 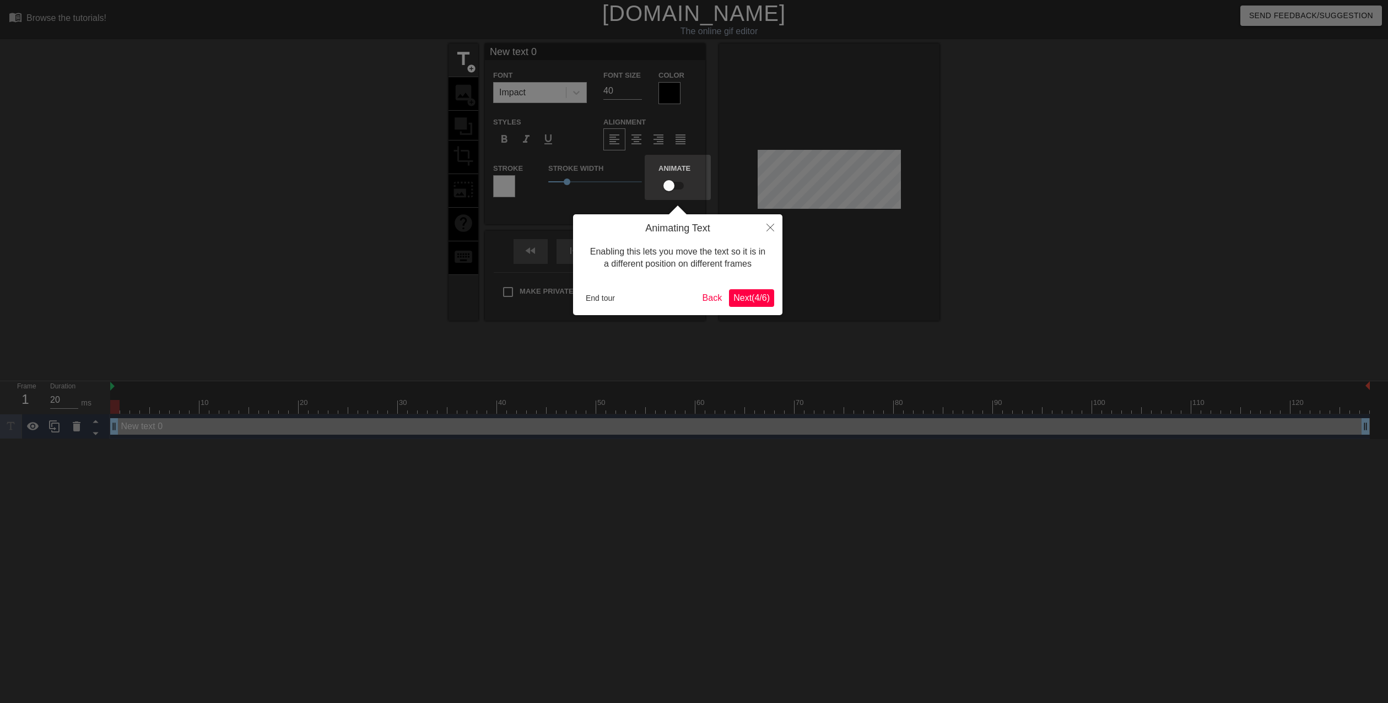 What do you see at coordinates (752, 298) in the screenshot?
I see `button: Next` at bounding box center [752, 298].